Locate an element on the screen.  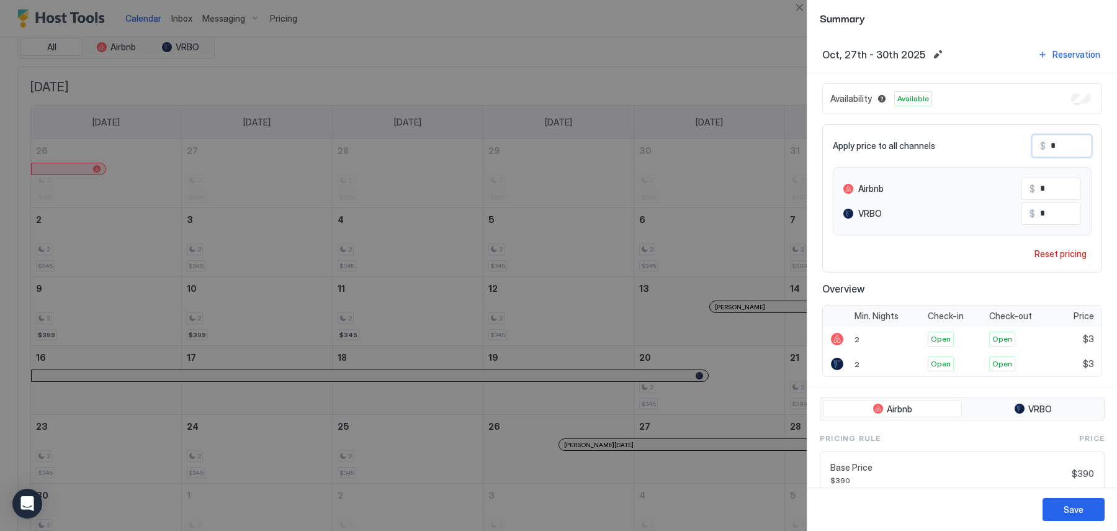
button: Blocked dates override all pricing rules and remain unavailable until manually unblocked is located at coordinates (882, 99).